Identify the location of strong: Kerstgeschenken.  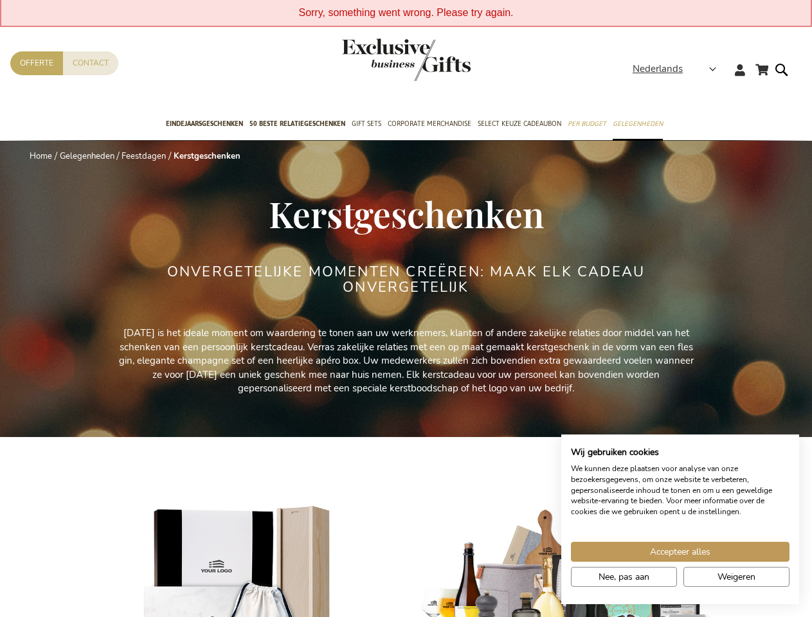
(207, 156).